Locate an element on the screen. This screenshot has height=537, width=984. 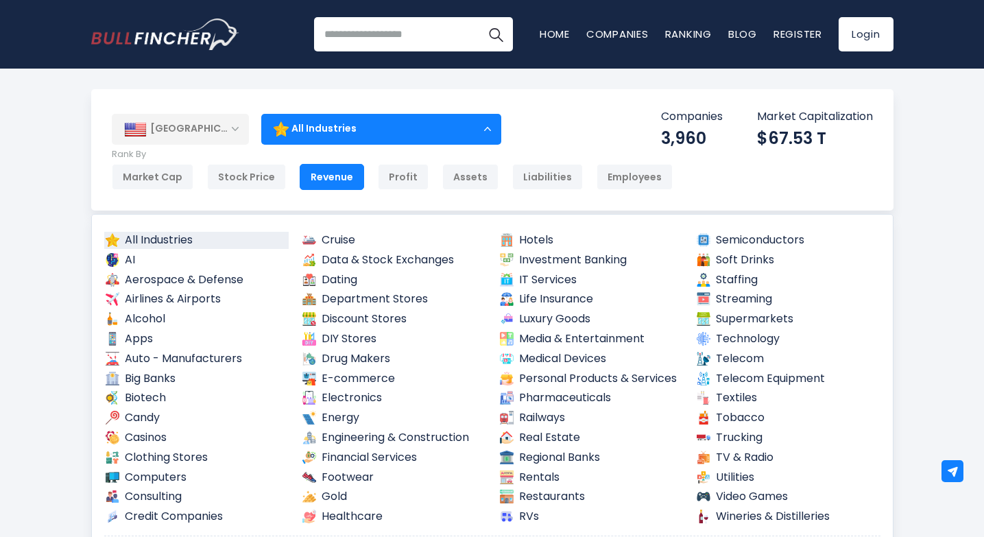
a: Candy is located at coordinates (197, 418).